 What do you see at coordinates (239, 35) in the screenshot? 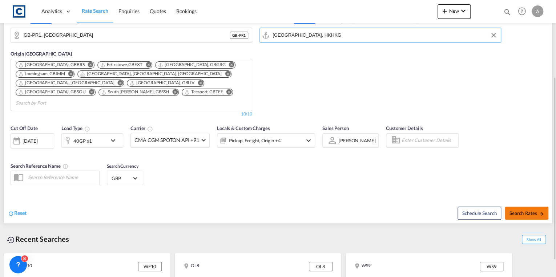
I see `span: GB - PR1` at bounding box center [239, 35].